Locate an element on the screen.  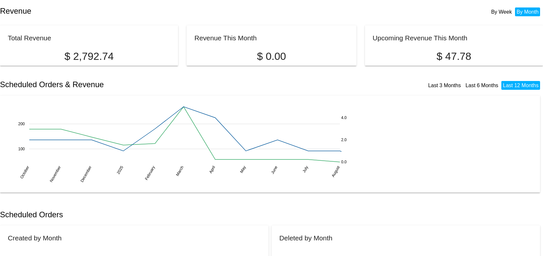
text: November is located at coordinates (55, 174).